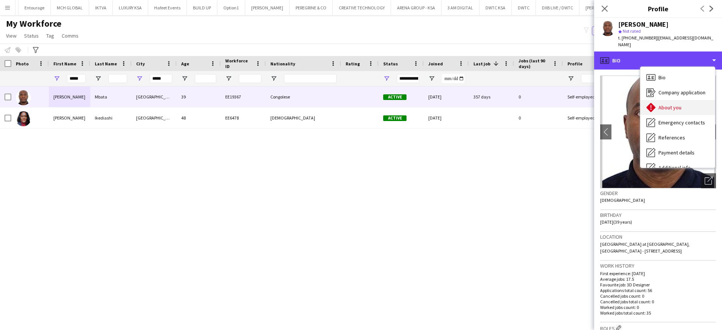 The image size is (722, 330). Describe the element at coordinates (199, 97) in the screenshot. I see `div: 39` at that location.